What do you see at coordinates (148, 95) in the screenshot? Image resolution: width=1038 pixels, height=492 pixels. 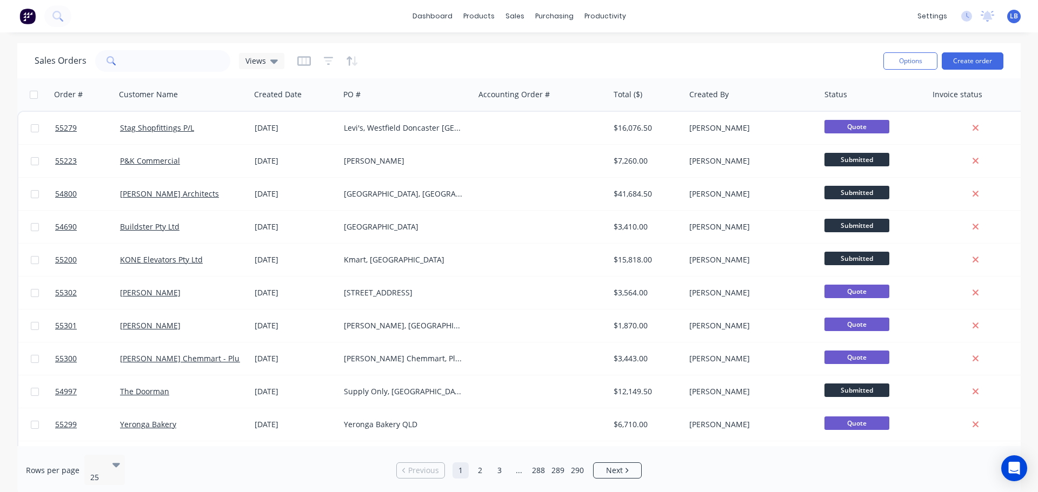 I see `div: Customer Name` at bounding box center [148, 95].